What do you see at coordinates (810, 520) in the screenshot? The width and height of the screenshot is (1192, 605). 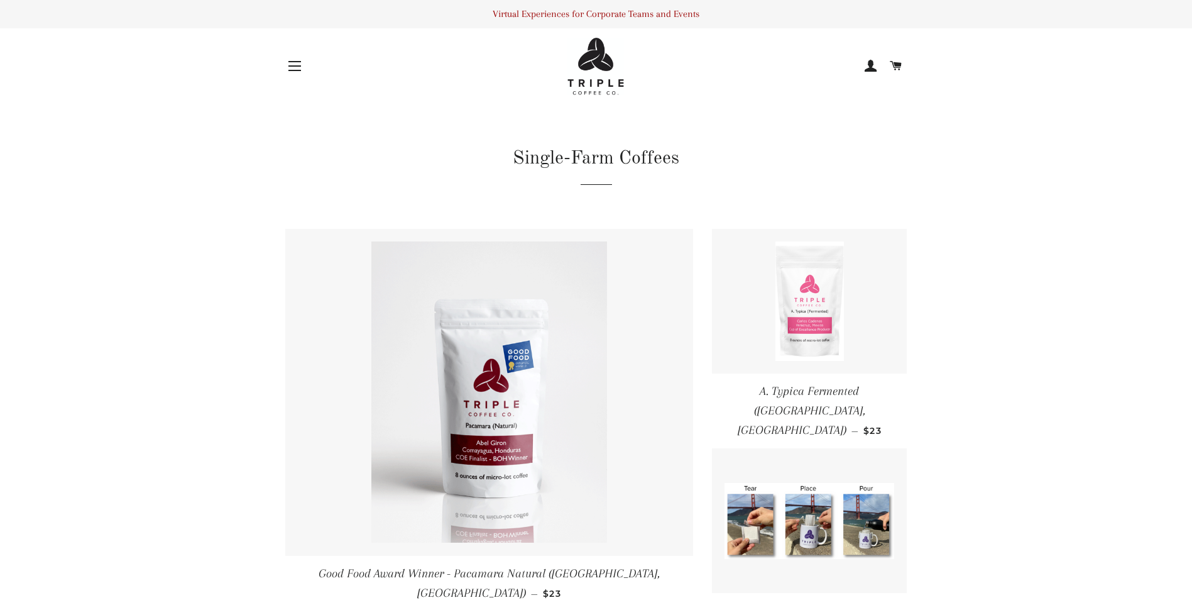 I see `a: Single-Use Pour Over Filters (5 pack)-Triple Coffee Co.` at bounding box center [810, 520].